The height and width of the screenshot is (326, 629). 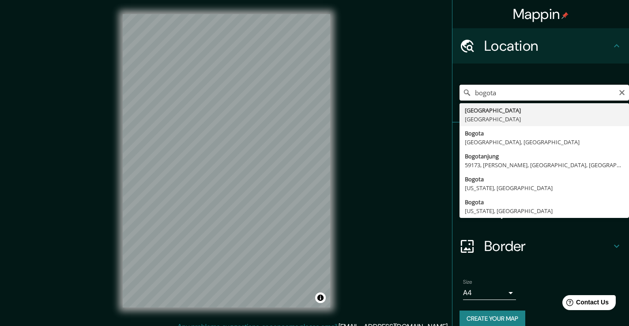 I want to click on button: Clear, so click(x=622, y=92).